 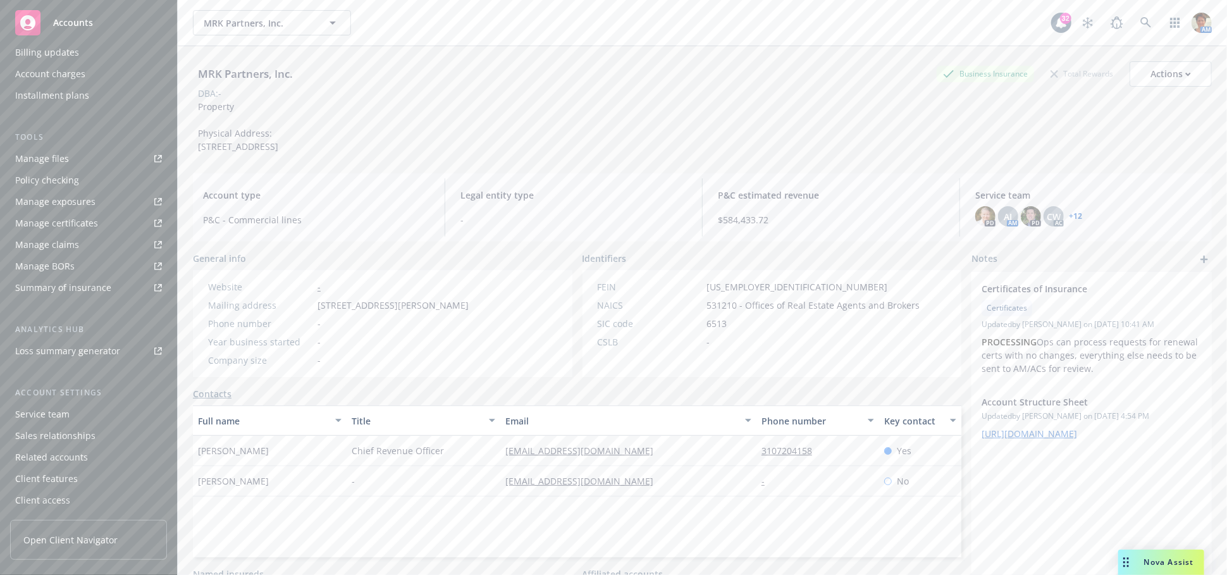 I want to click on div: Year business started, so click(x=260, y=341).